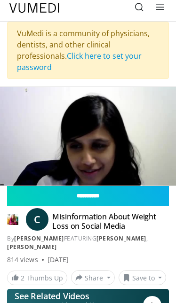 The image size is (176, 303). I want to click on span: C, so click(37, 220).